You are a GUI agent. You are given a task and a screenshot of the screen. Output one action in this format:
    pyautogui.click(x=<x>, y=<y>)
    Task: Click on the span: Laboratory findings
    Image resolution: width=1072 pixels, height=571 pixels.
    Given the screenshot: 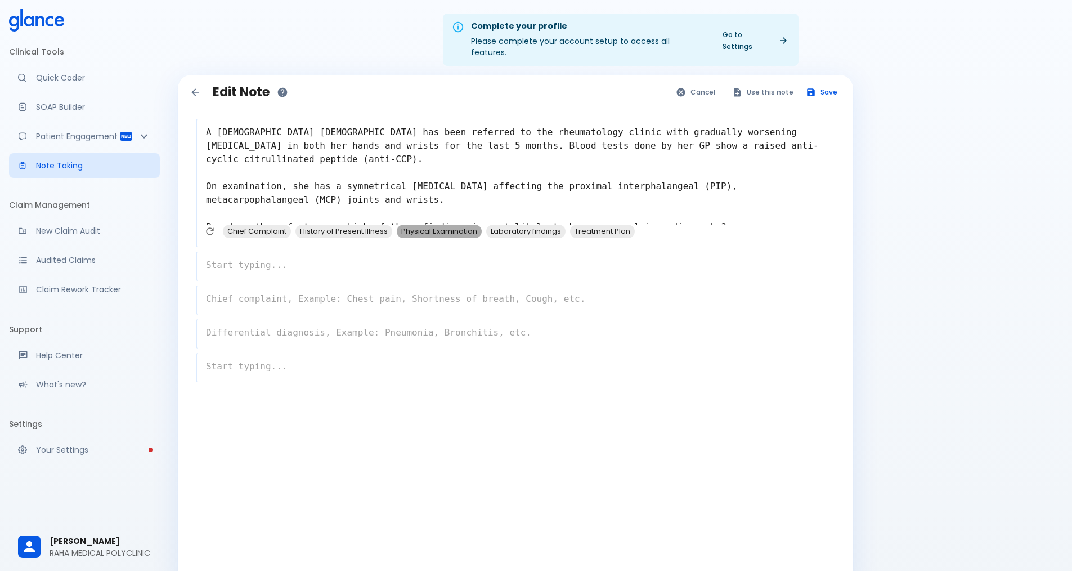 What is the action you would take?
    pyautogui.click(x=526, y=231)
    